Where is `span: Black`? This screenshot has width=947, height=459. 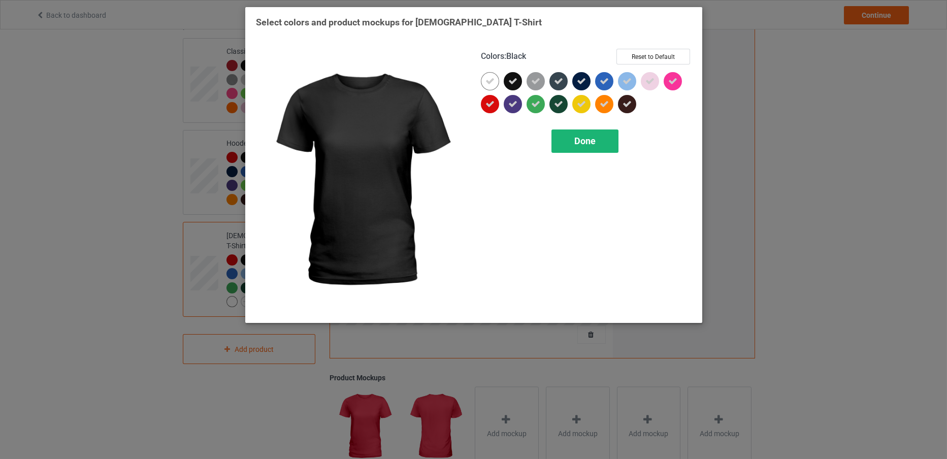 span: Black is located at coordinates (516, 56).